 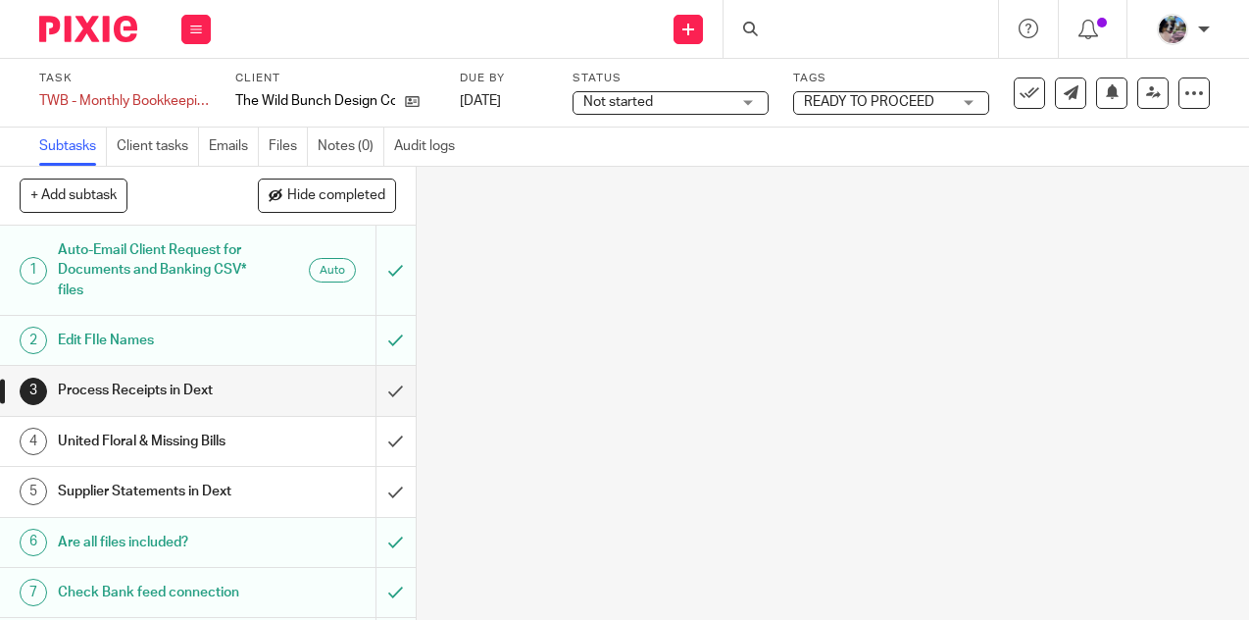 I want to click on button: Hide completed, so click(x=326, y=195).